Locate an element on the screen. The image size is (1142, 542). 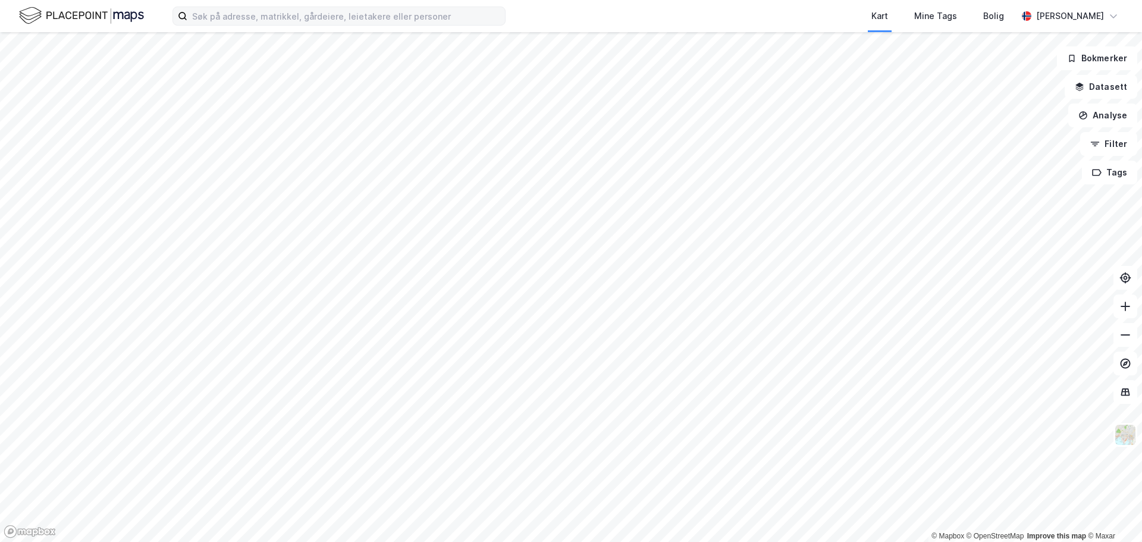
div: Chat Widget is located at coordinates (1113, 513).